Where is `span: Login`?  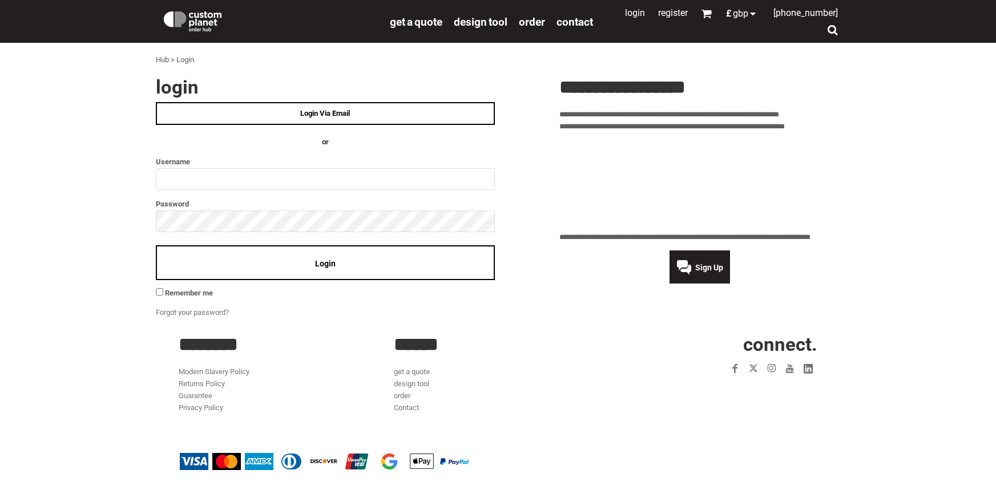
span: Login is located at coordinates (325, 264).